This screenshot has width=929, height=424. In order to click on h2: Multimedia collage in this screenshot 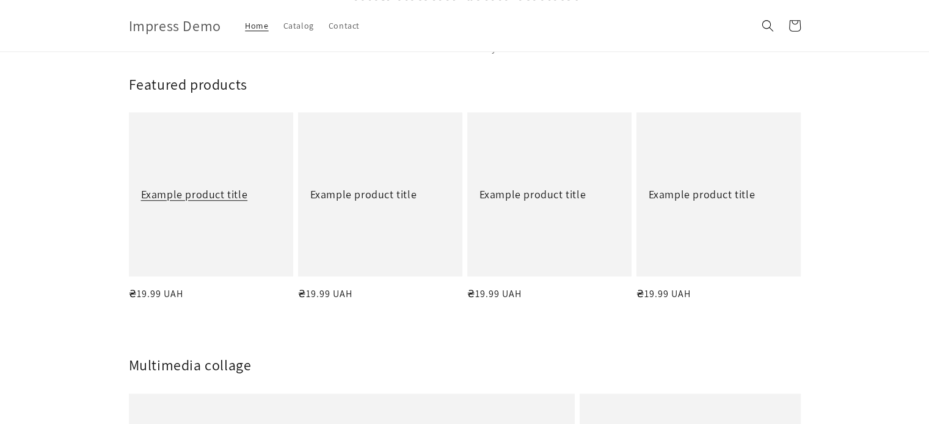, I will do `click(465, 365)`.